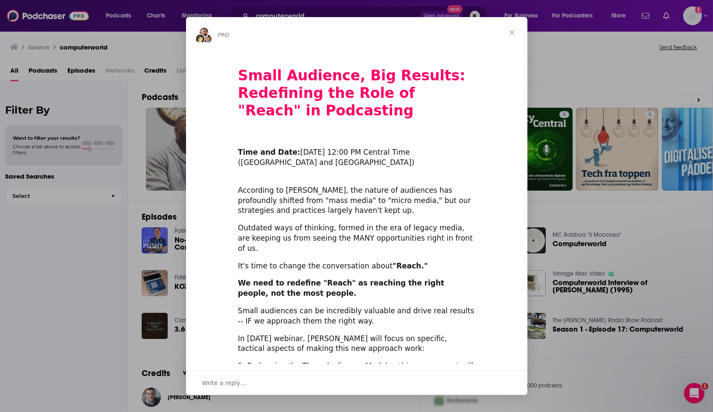 Image resolution: width=713 pixels, height=412 pixels. Describe the element at coordinates (357, 376) in the screenshot. I see `div: 1. Embracing the Three Audiences Model ... this one concept will change the way you think about t...` at that location.